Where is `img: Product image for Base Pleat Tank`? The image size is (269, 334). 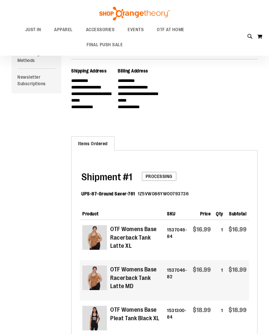 img: Product image for Base Pleat Tank is located at coordinates (95, 319).